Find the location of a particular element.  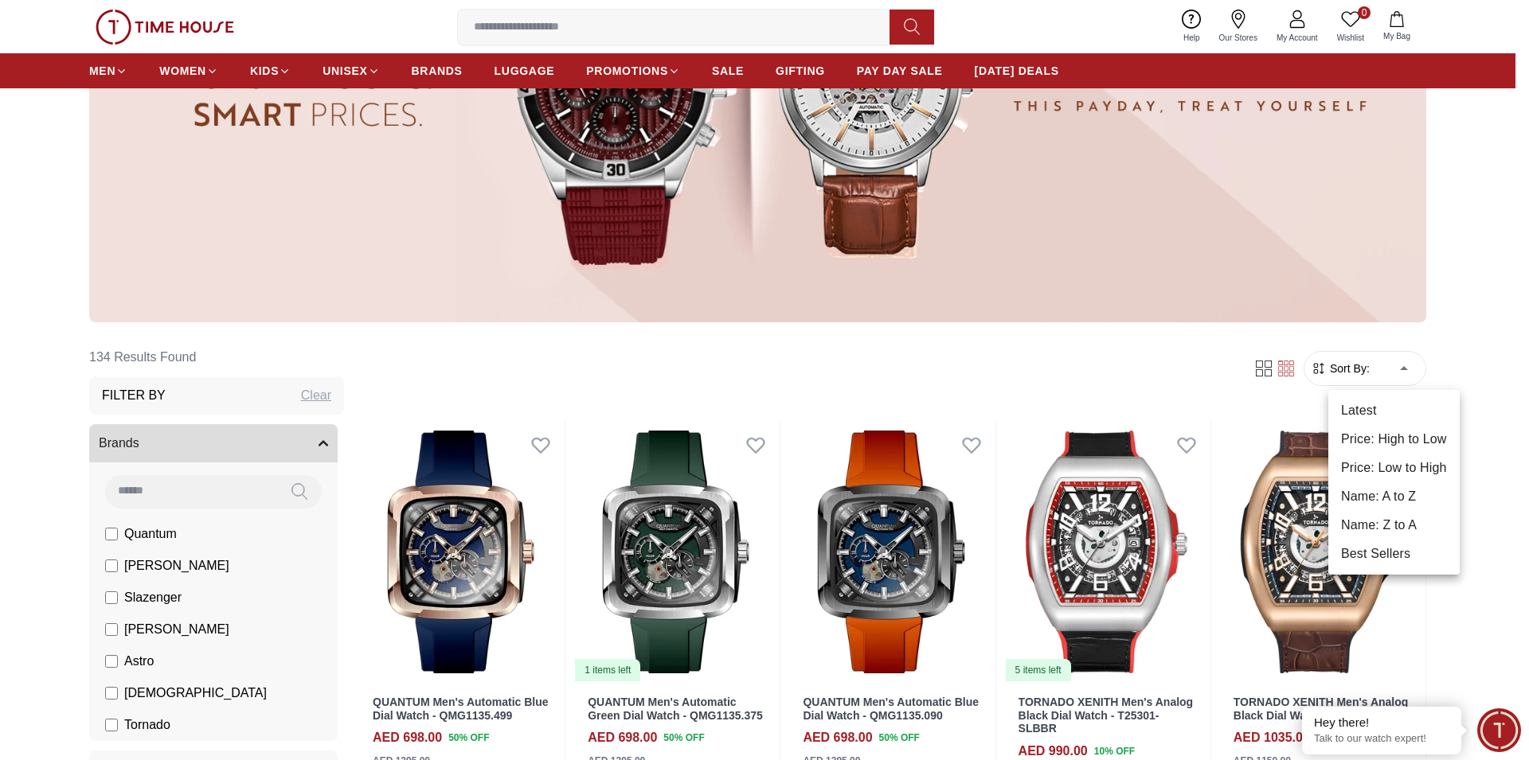

li: Price: Low to High is located at coordinates (1393, 468).